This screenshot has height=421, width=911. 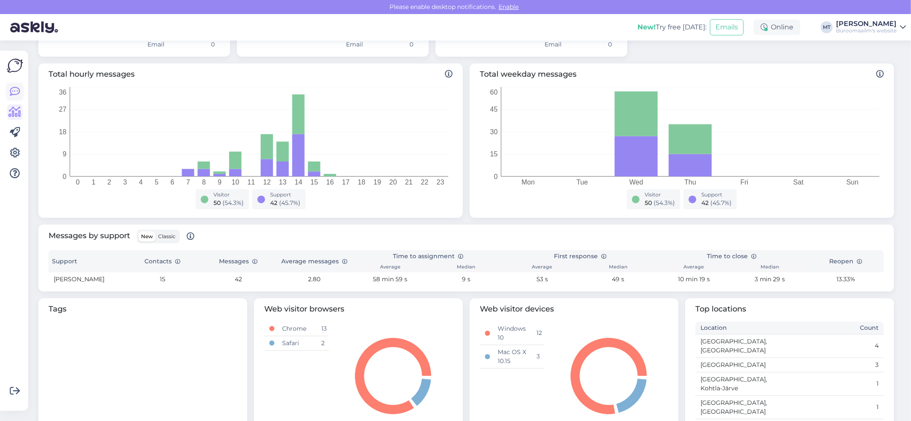 I want to click on tspan: 19, so click(x=377, y=182).